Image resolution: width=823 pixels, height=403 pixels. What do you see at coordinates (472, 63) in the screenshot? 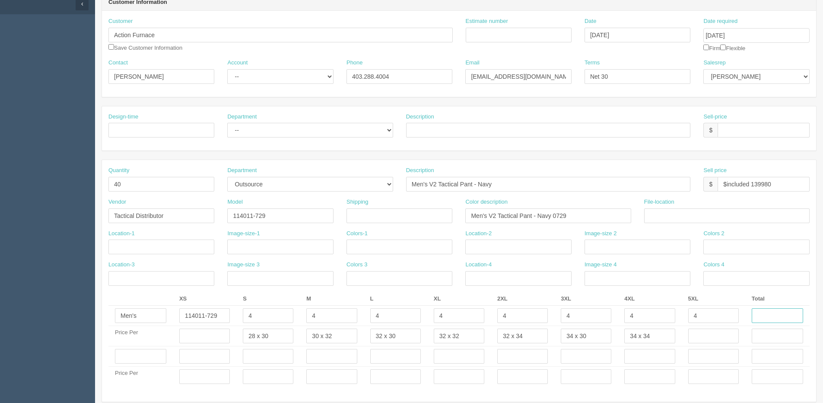
I see `label: Email` at bounding box center [472, 63].